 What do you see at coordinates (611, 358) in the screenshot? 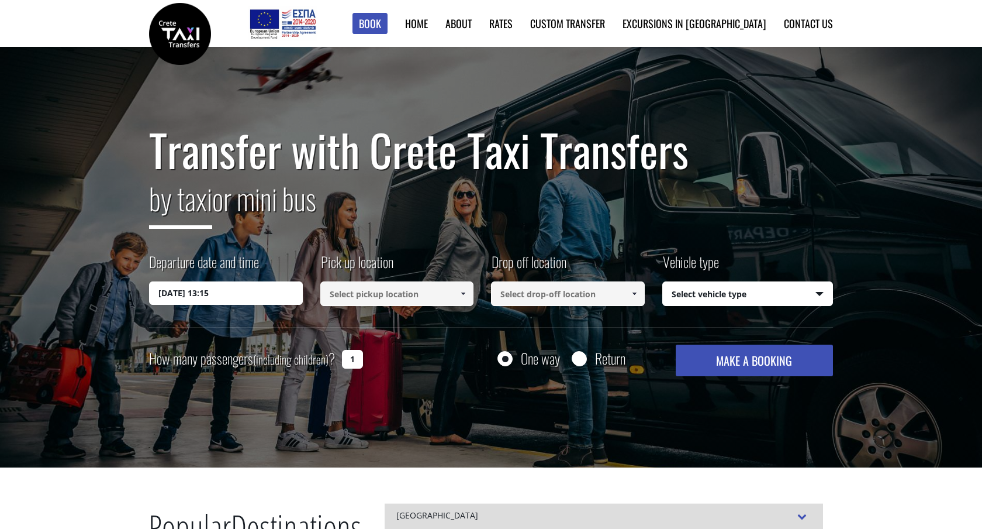
I see `label: Return` at bounding box center [611, 358].